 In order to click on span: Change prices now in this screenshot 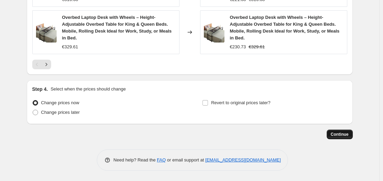, I will do `click(60, 103)`.